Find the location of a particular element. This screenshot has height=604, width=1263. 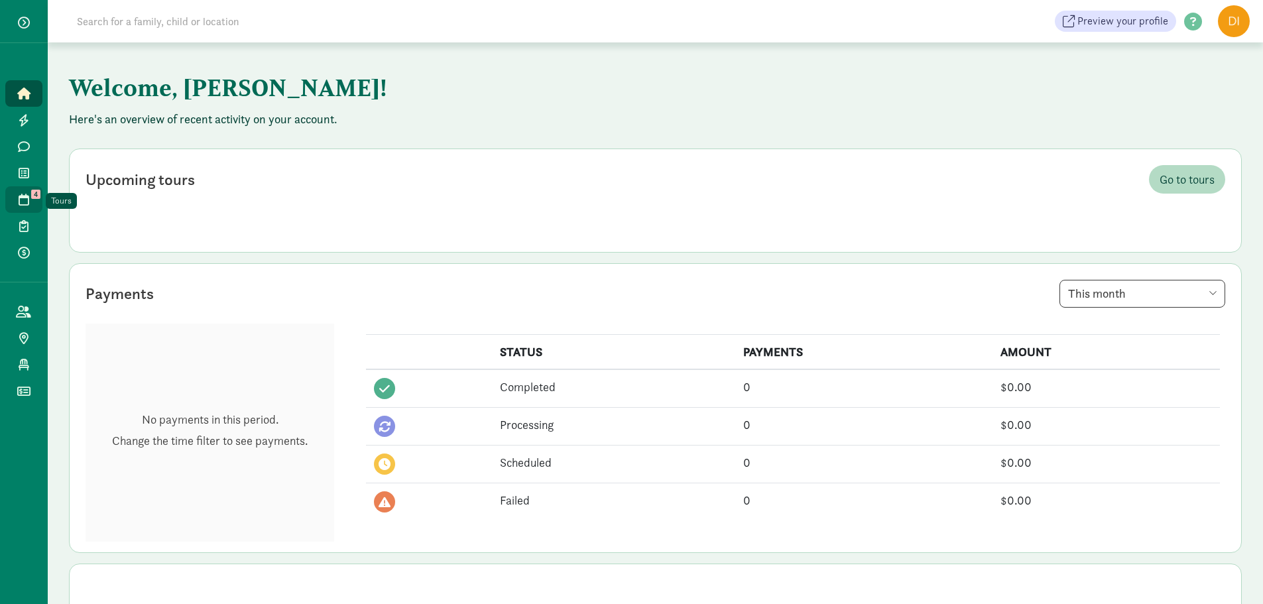

div: Processing is located at coordinates (613, 424).